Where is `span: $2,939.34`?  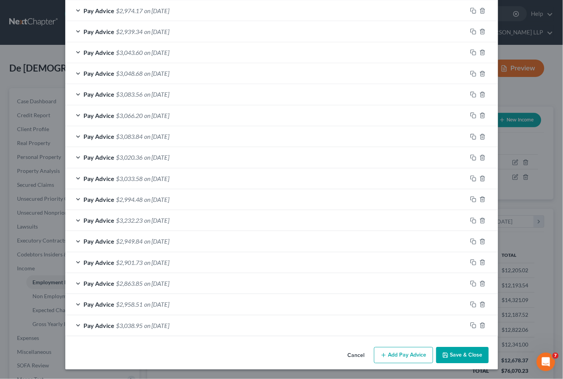
span: $2,939.34 is located at coordinates (130, 31).